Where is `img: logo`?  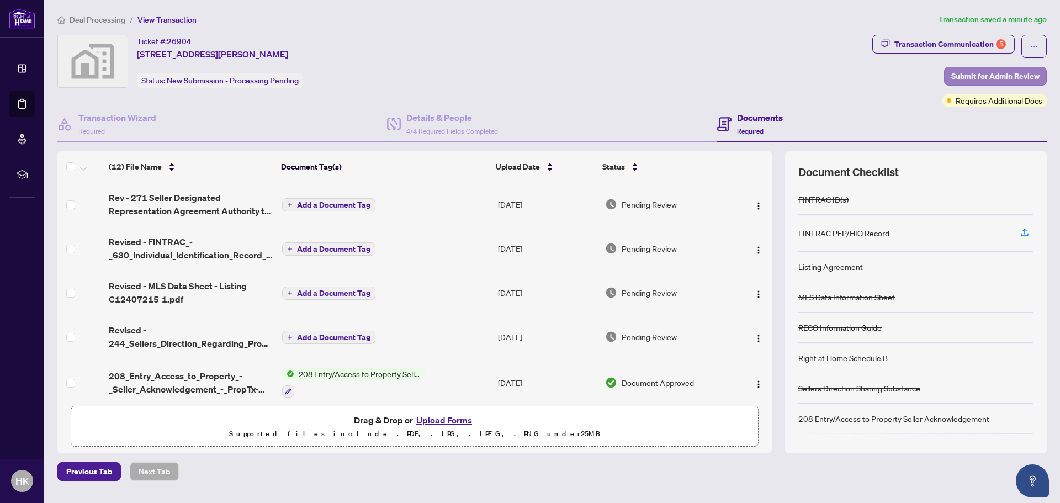 img: logo is located at coordinates (22, 18).